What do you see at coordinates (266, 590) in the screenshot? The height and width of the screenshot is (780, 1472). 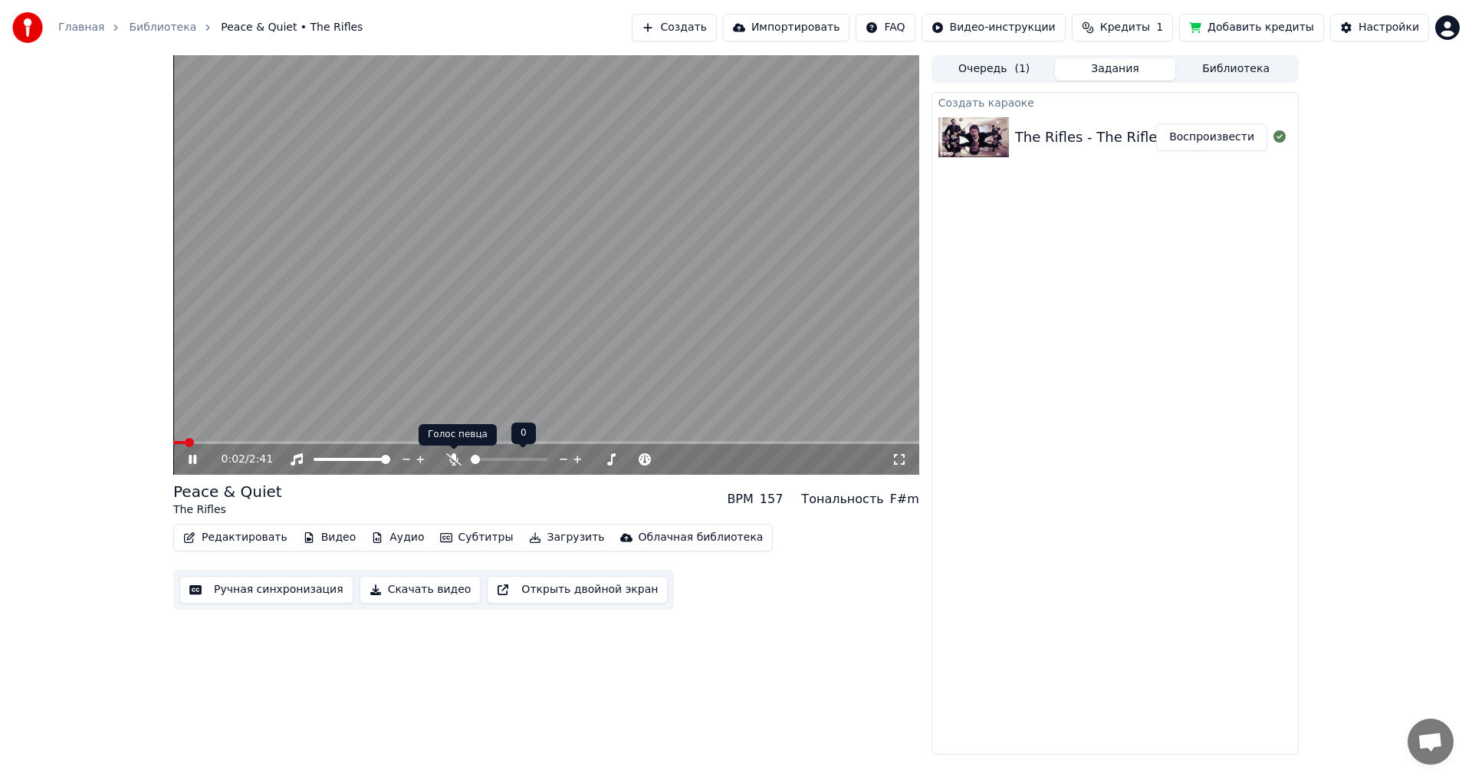 I see `button: Ручная синхронизация` at bounding box center [266, 590].